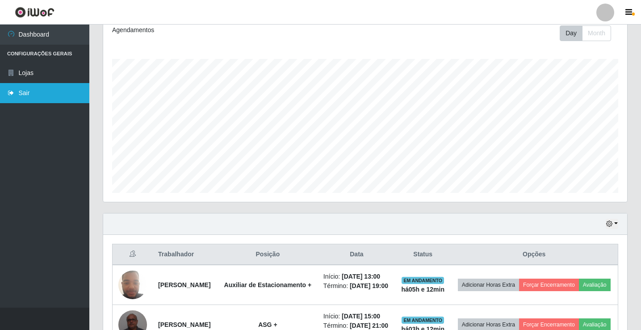 This screenshot has height=330, width=641. Describe the element at coordinates (488, 285) in the screenshot. I see `button: Adicionar Horas Extra` at that location.